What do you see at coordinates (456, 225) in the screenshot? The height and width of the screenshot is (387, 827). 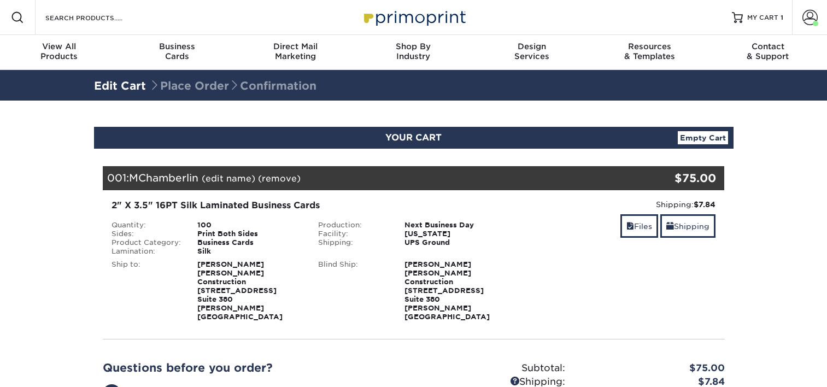 I see `div: Next Business Day` at bounding box center [456, 225].